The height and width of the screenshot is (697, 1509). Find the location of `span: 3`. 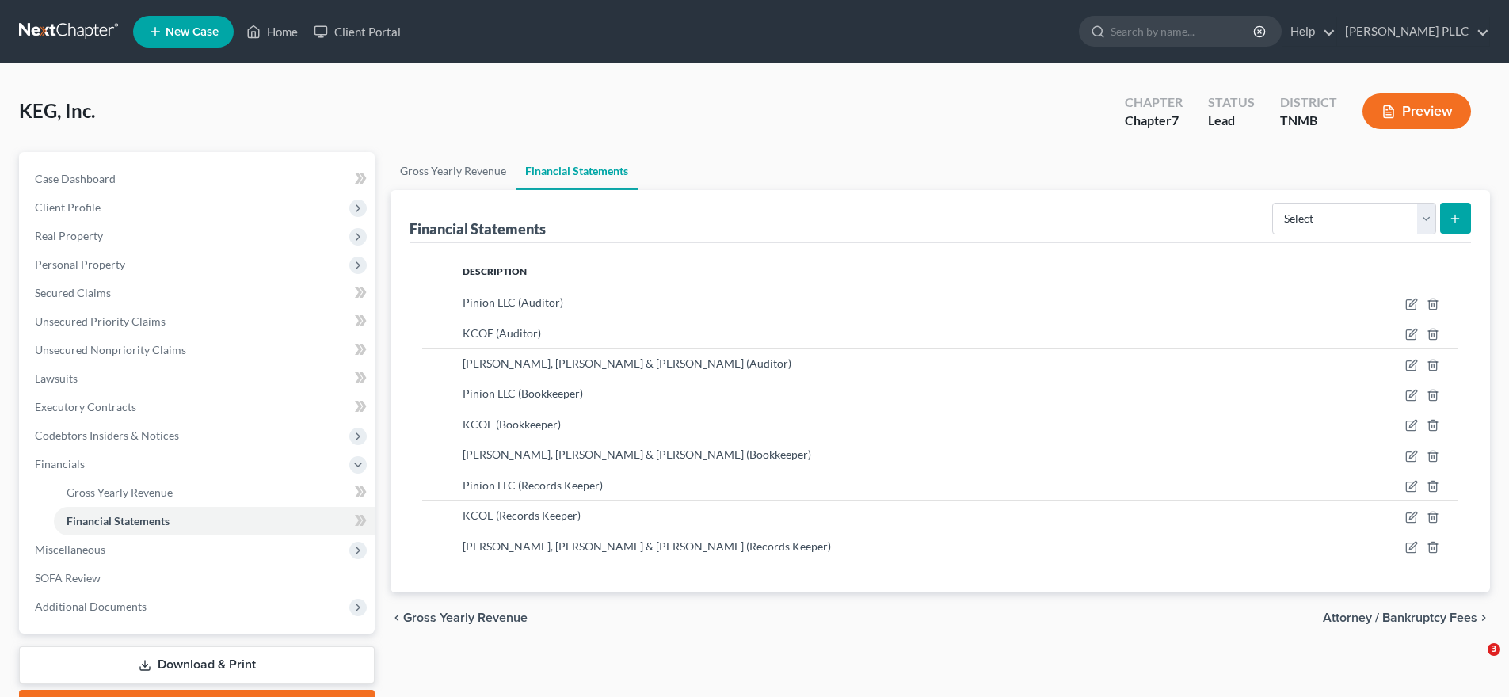

span: 3 is located at coordinates (1494, 649).